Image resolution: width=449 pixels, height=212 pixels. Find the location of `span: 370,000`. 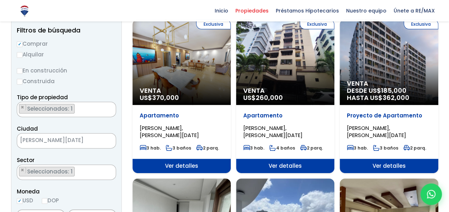

span: 370,000 is located at coordinates (165, 98).